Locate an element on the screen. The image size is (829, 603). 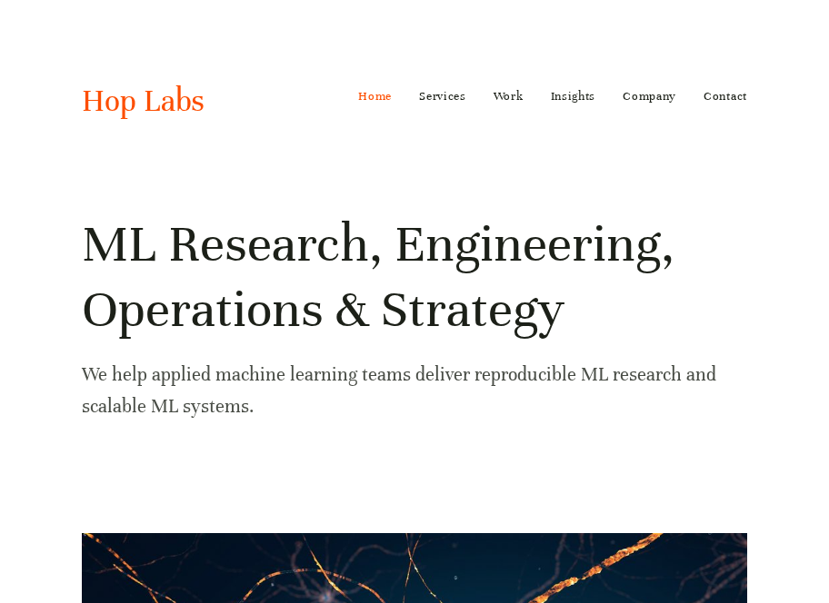
h1: ML Research, Engineering, Operations & Strategy is located at coordinates (414, 277).